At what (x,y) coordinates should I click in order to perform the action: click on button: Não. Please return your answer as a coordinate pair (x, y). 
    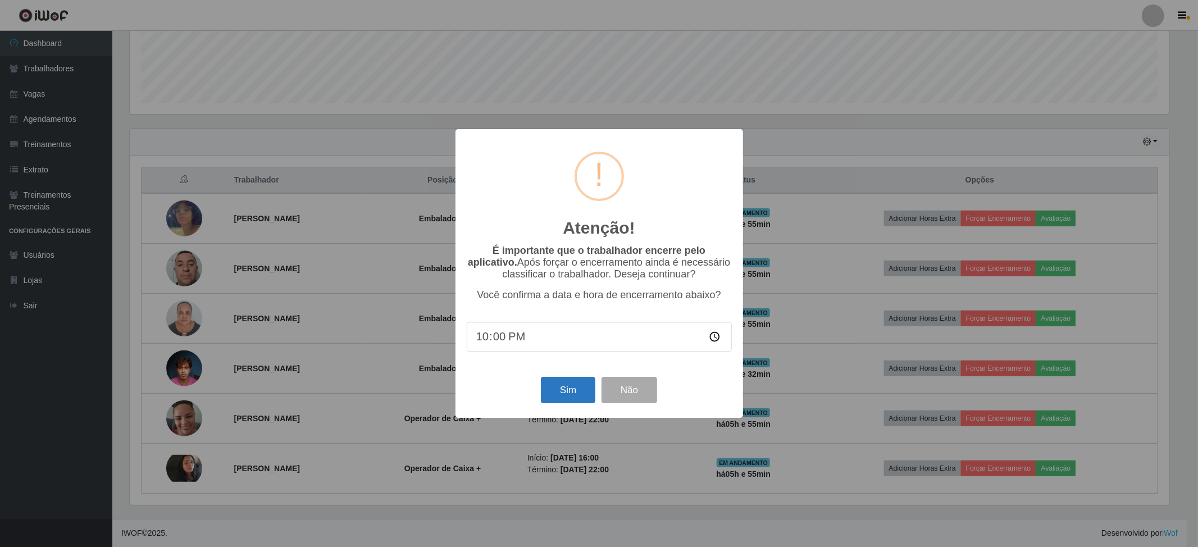
    Looking at the image, I should click on (629, 390).